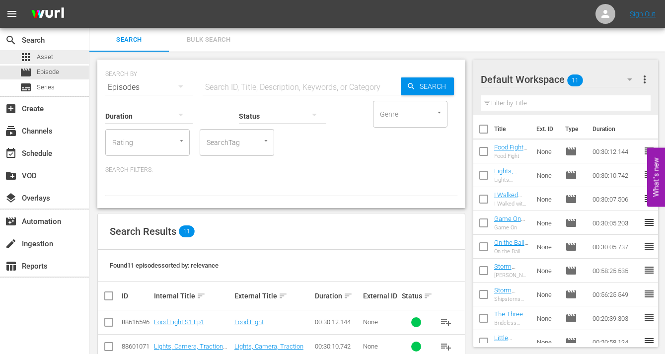 The height and width of the screenshot is (354, 665). What do you see at coordinates (512, 228) in the screenshot?
I see `div: Game On` at bounding box center [512, 228].